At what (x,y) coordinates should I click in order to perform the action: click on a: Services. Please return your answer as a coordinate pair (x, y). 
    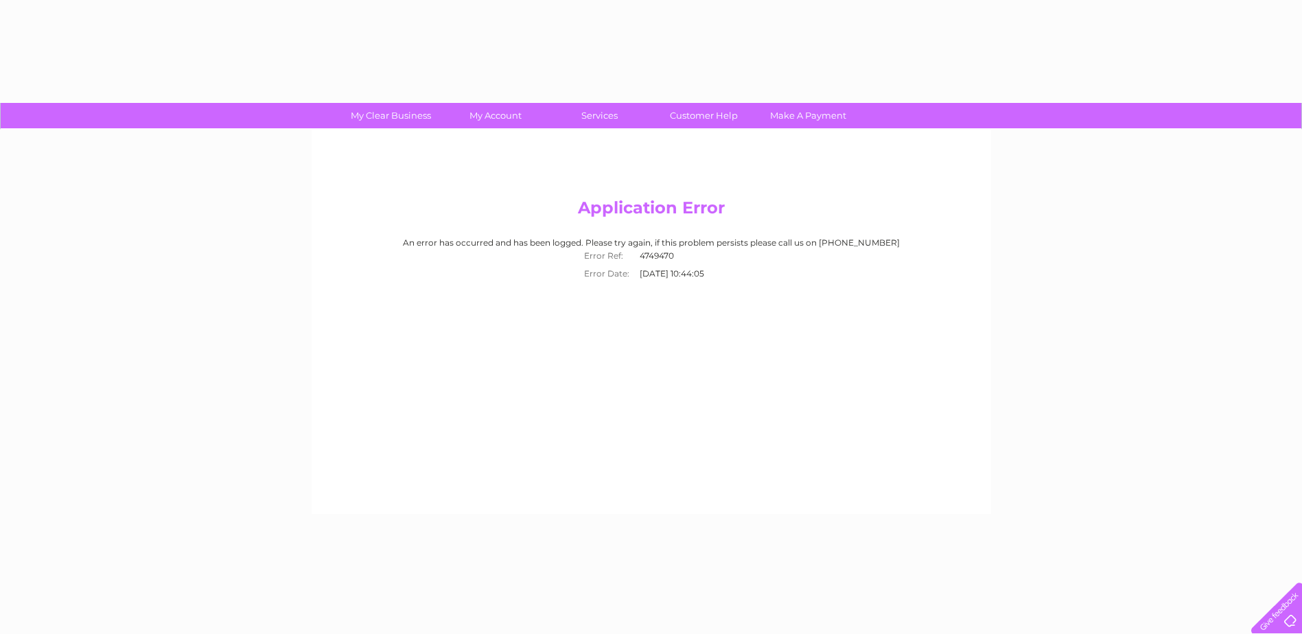
    Looking at the image, I should click on (599, 115).